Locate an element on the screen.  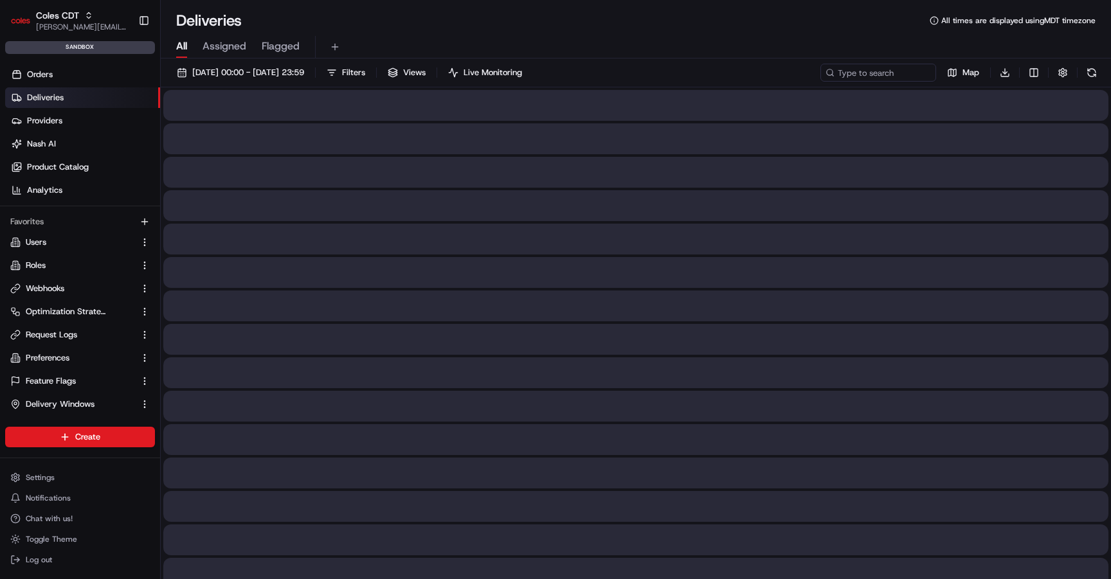
button: Chat with us! is located at coordinates (80, 519).